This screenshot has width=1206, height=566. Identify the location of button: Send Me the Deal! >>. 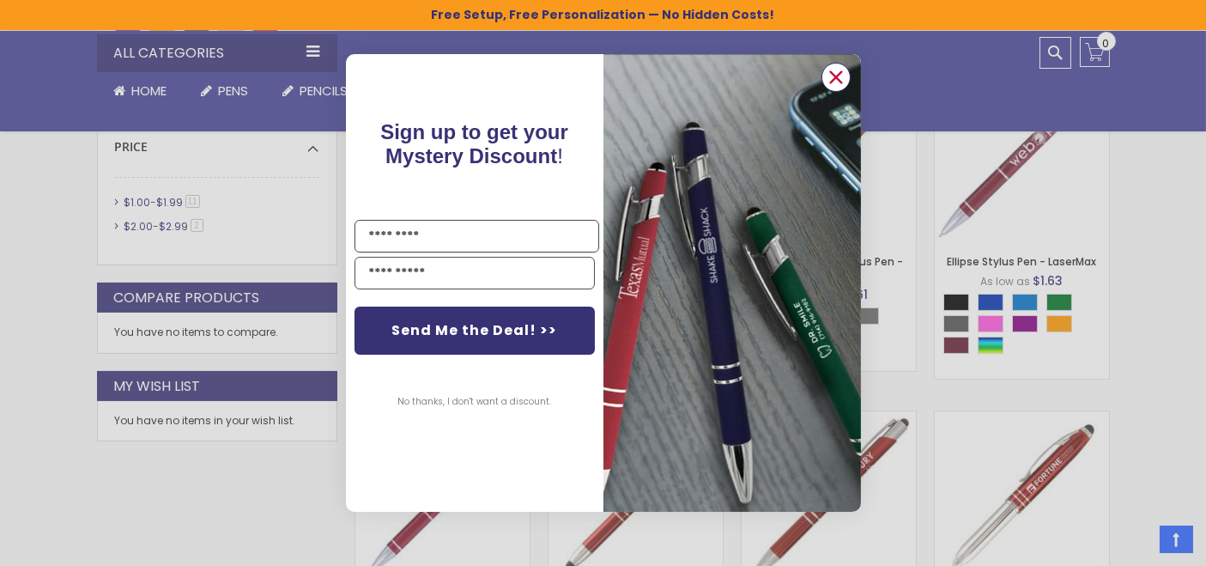
(475, 330).